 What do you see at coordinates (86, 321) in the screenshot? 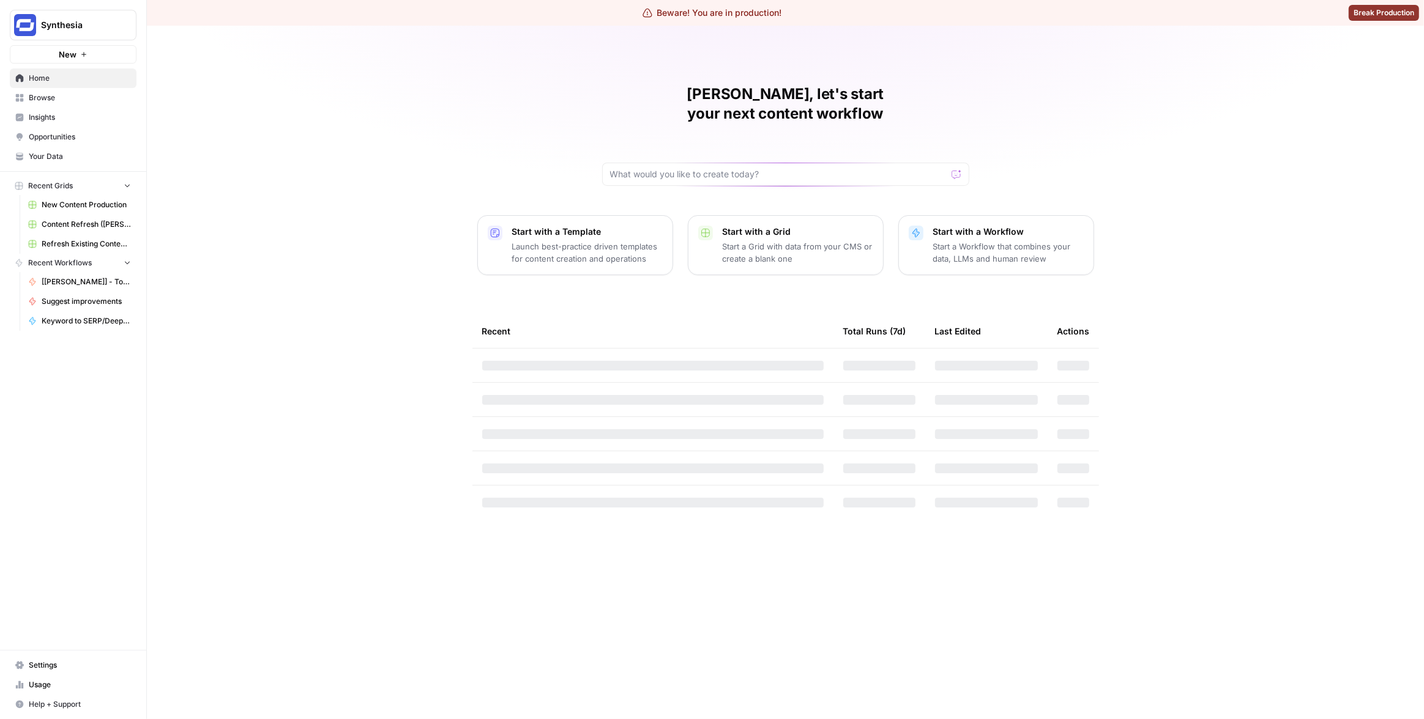
I see `span: Keyword to SERP/Deep Research` at bounding box center [86, 321].